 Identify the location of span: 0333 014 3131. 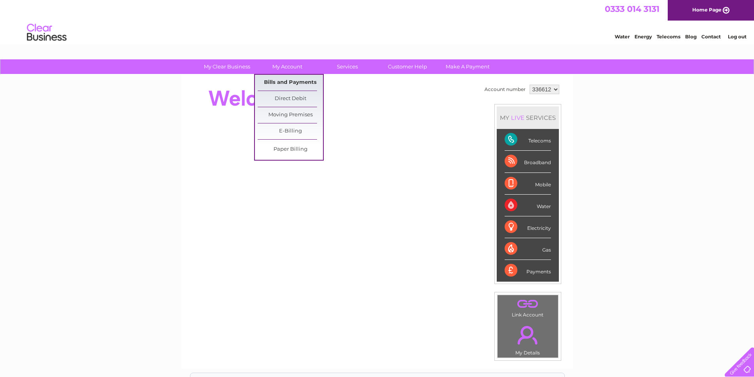
(632, 9).